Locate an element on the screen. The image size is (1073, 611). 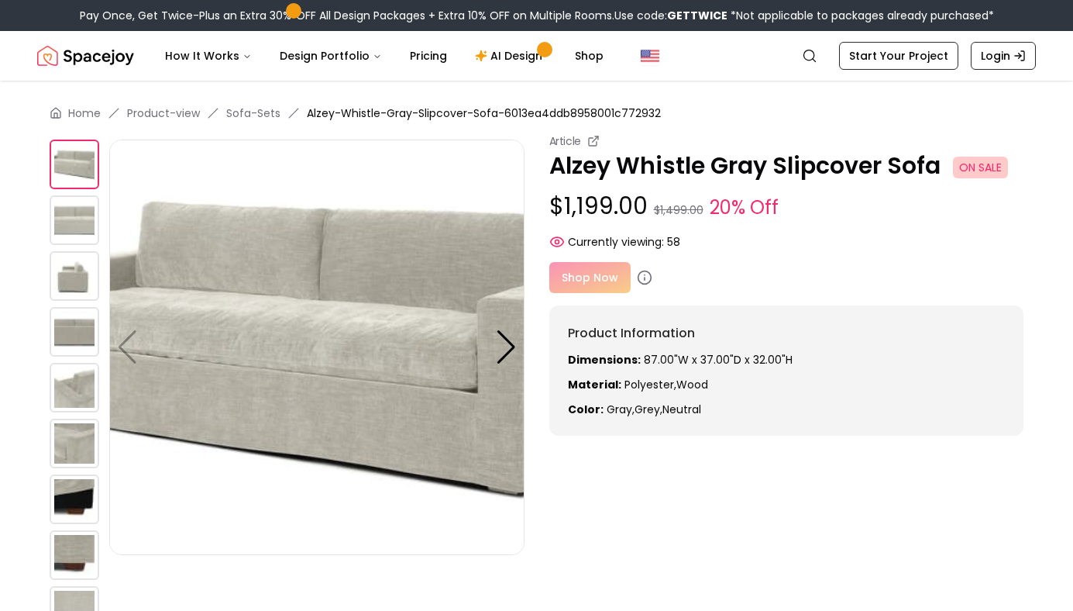
a: Spacejoy is located at coordinates (85, 56).